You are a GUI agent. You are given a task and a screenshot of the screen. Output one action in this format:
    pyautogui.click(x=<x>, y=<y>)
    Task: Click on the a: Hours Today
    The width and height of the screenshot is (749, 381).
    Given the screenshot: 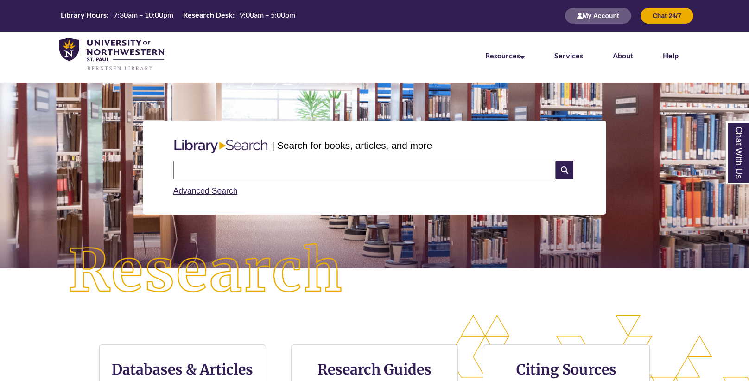 What is the action you would take?
    pyautogui.click(x=178, y=16)
    